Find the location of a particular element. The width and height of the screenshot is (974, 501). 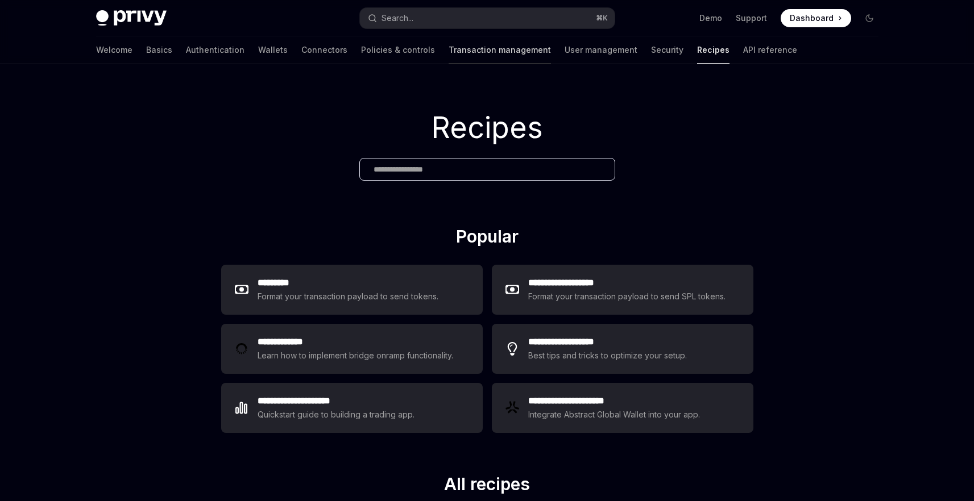

a: Dashboard is located at coordinates (816, 18).